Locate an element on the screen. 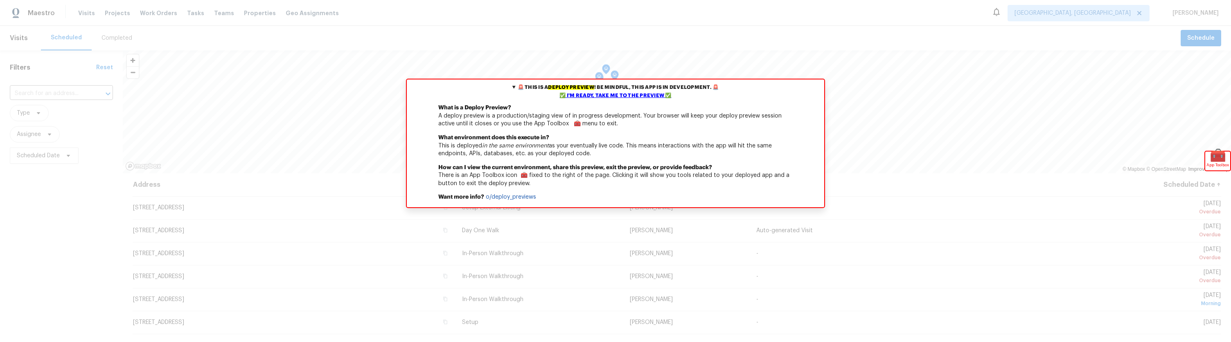 This screenshot has height=342, width=1231. button: Open is located at coordinates (108, 94).